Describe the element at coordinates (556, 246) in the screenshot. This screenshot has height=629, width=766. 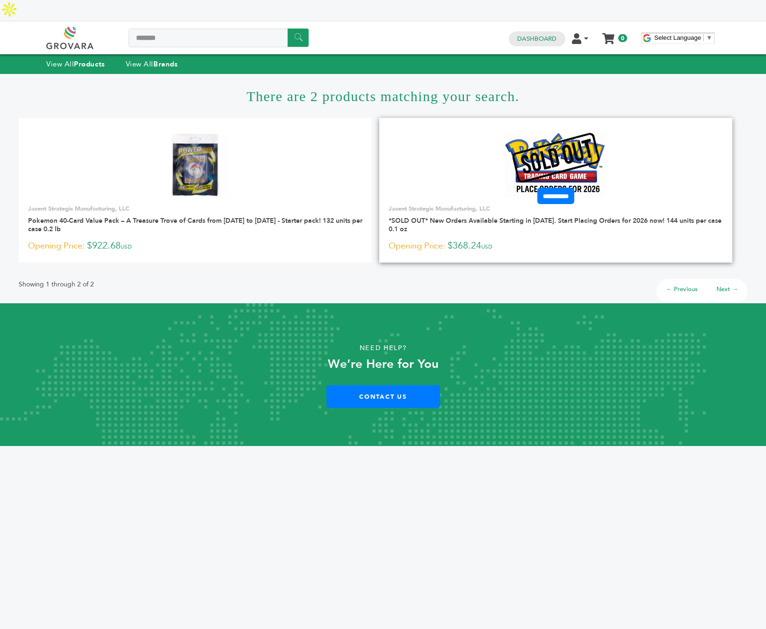
I see `p: $368.24` at that location.